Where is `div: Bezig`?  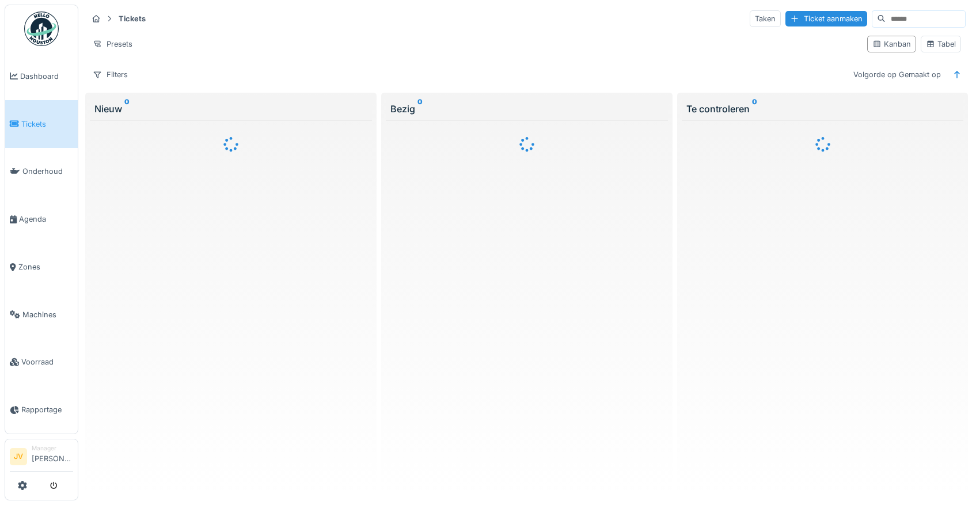 div: Bezig is located at coordinates (527, 109).